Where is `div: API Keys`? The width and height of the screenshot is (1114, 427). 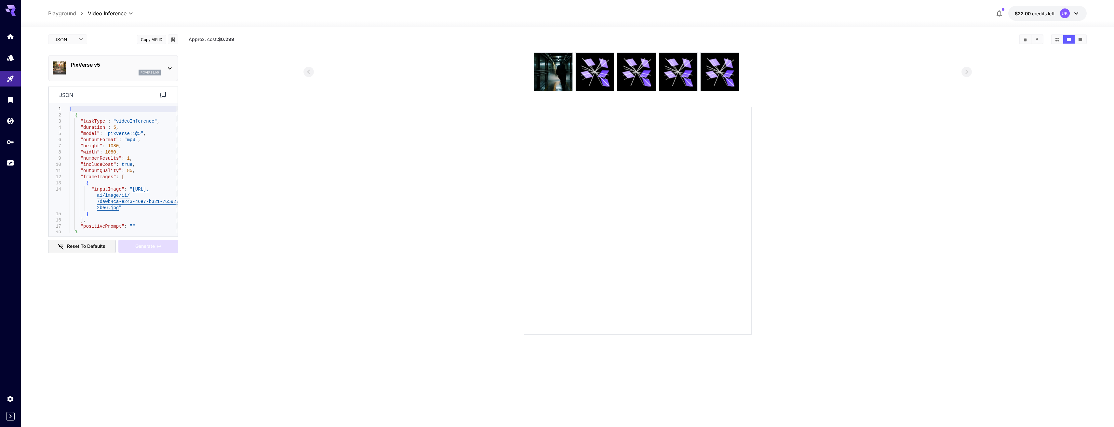 div: API Keys is located at coordinates (10, 142).